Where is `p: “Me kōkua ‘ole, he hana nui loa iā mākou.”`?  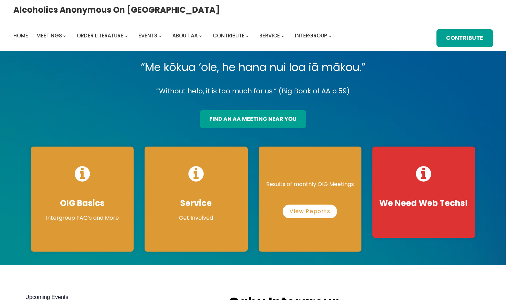 p: “Me kōkua ‘ole, he hana nui loa iā mākou.” is located at coordinates (253, 67).